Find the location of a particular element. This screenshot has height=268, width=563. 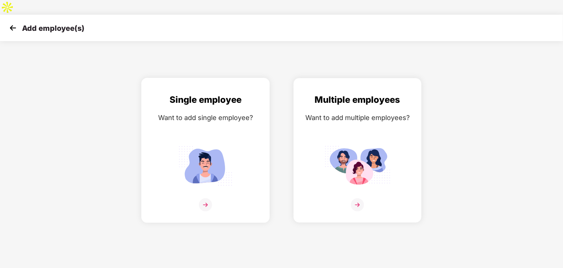

img: svg+xml;base64,PHN2ZyB4bWxucz0iaHR0cDovL3d3dy53My5vcmcvMjAwMC9zdmciIHdpZHRoPSIzMCIgaGVpZ2h0PSIzMC... is located at coordinates (13, 28).